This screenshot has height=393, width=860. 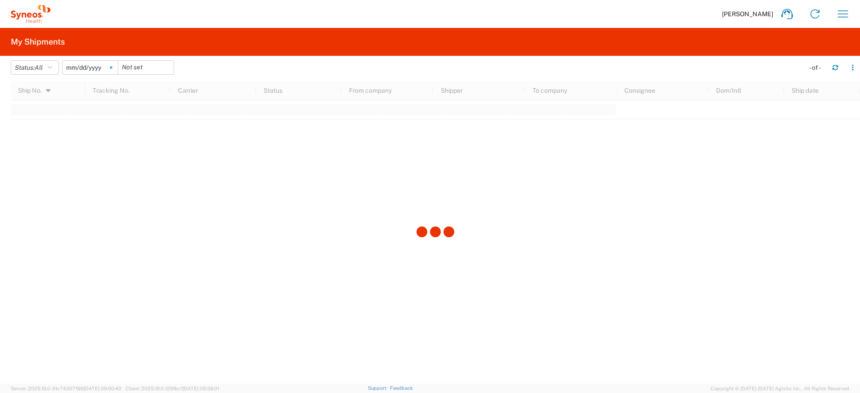 I want to click on span: All, so click(x=39, y=67).